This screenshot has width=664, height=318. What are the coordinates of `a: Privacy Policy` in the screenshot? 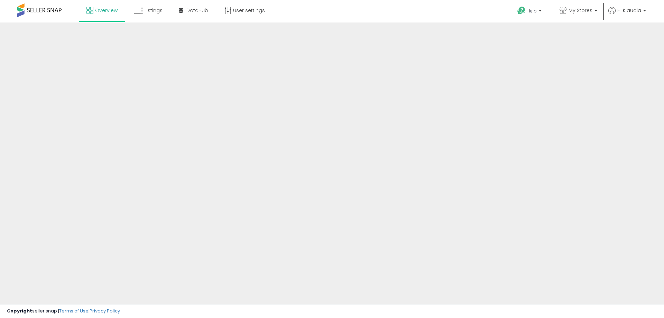 It's located at (105, 310).